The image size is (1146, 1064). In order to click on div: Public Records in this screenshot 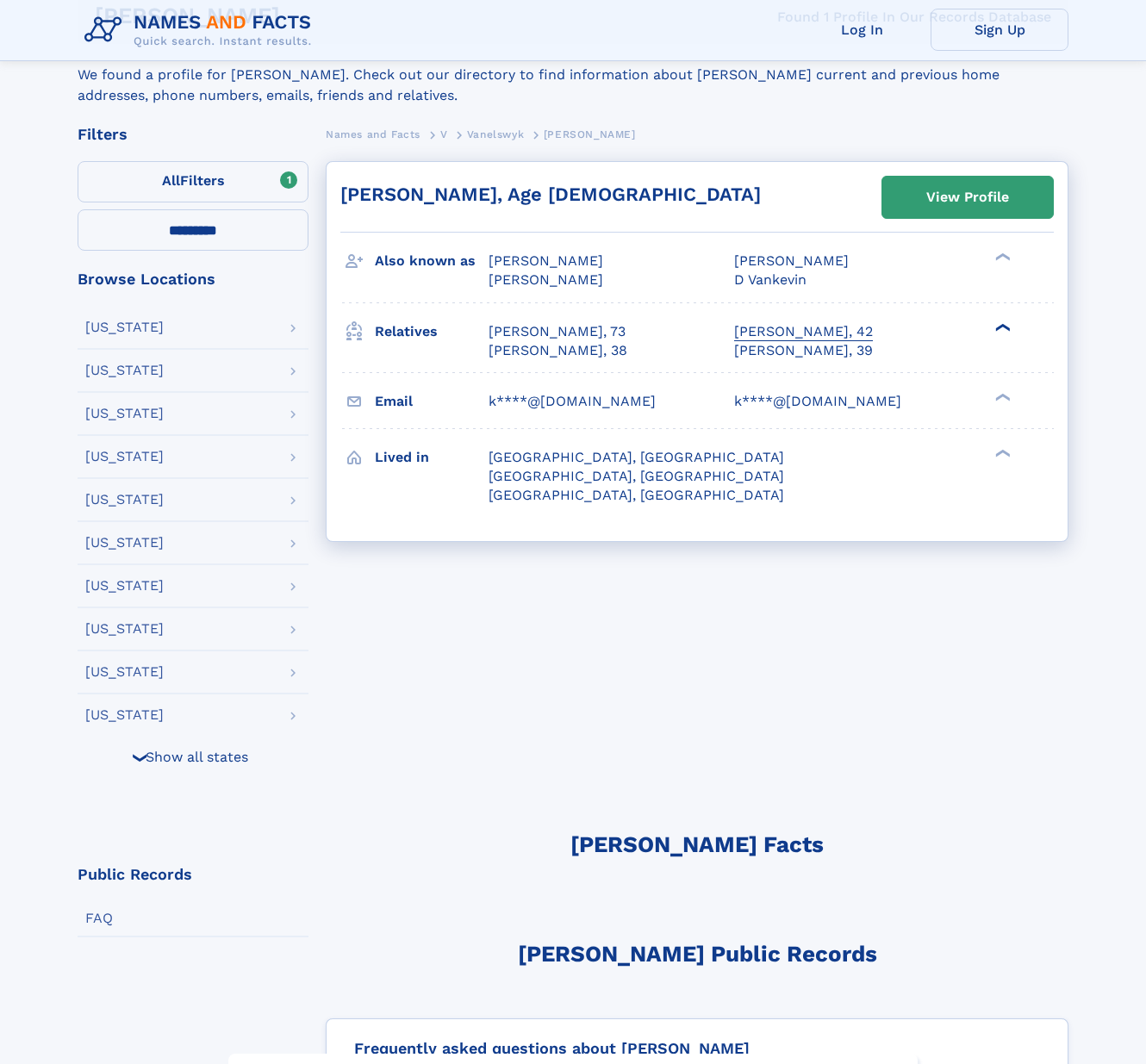, I will do `click(135, 875)`.